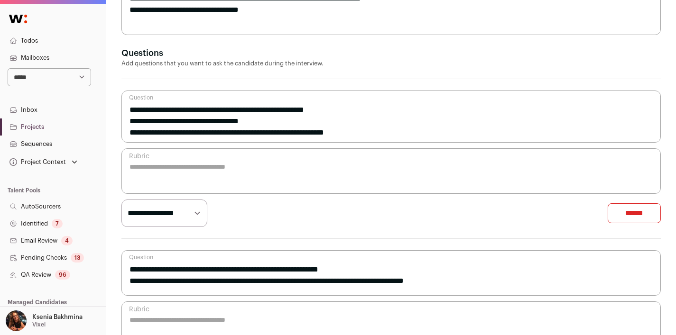 The width and height of the screenshot is (676, 335). I want to click on div: 7, so click(57, 224).